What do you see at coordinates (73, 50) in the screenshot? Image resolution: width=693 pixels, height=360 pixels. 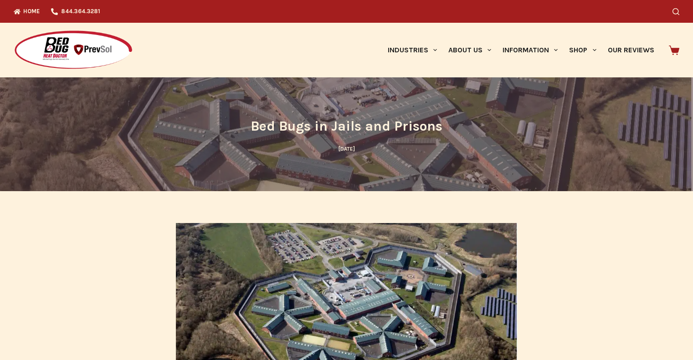 I see `img: Prevsol/Bed Bug Heat Doctor` at bounding box center [73, 50].